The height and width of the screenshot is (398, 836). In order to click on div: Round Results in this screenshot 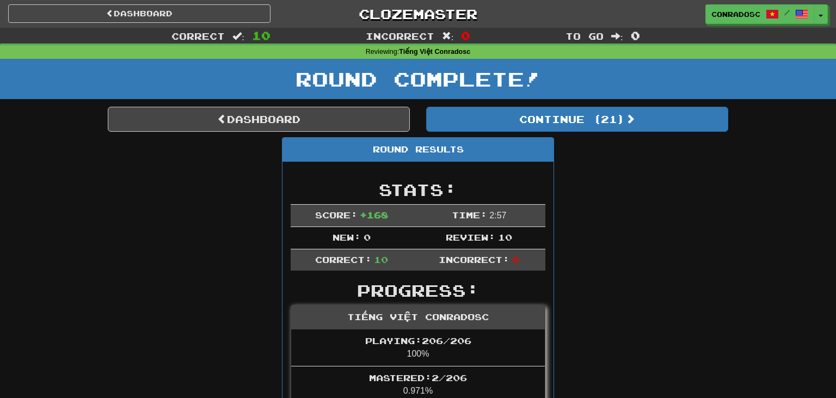, I will do `click(418, 150)`.